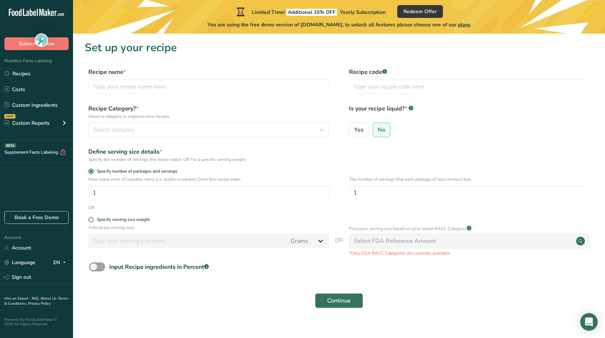  Describe the element at coordinates (381, 130) in the screenshot. I see `span: No` at that location.